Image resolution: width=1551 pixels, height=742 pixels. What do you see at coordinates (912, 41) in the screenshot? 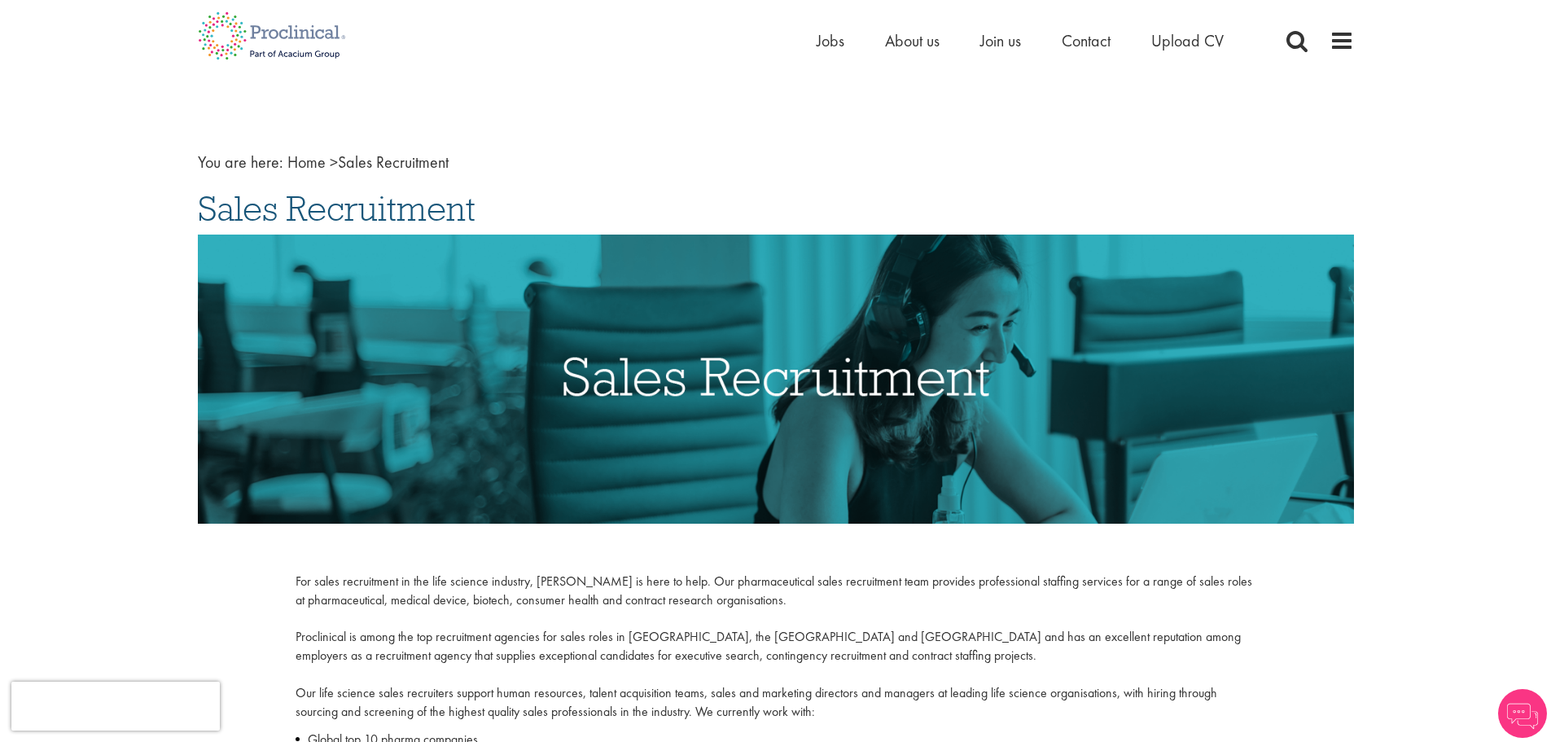
I see `a: About us` at bounding box center [912, 41].